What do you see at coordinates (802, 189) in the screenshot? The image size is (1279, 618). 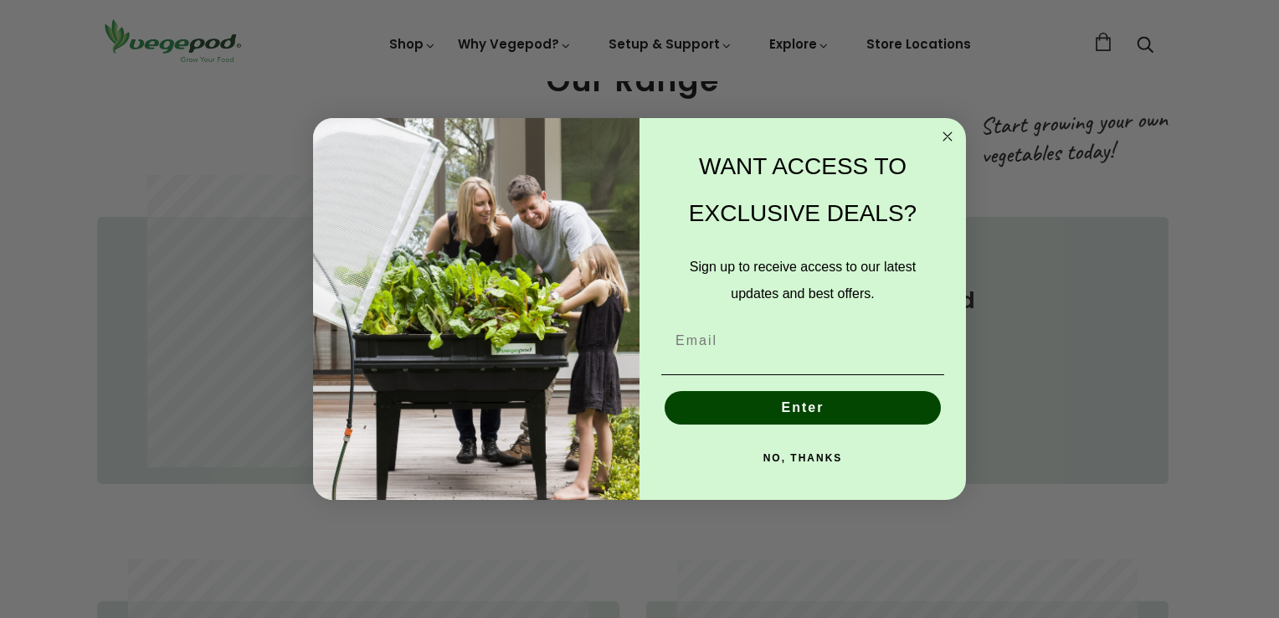 I see `span: WANT ACCESS TO EXCLUSIVE DEALS?` at bounding box center [802, 189].